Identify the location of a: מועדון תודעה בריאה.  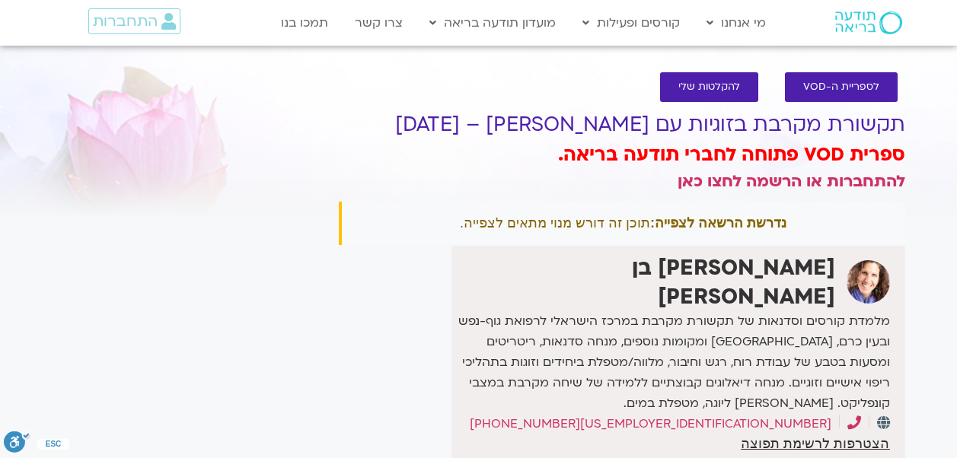
(492, 23).